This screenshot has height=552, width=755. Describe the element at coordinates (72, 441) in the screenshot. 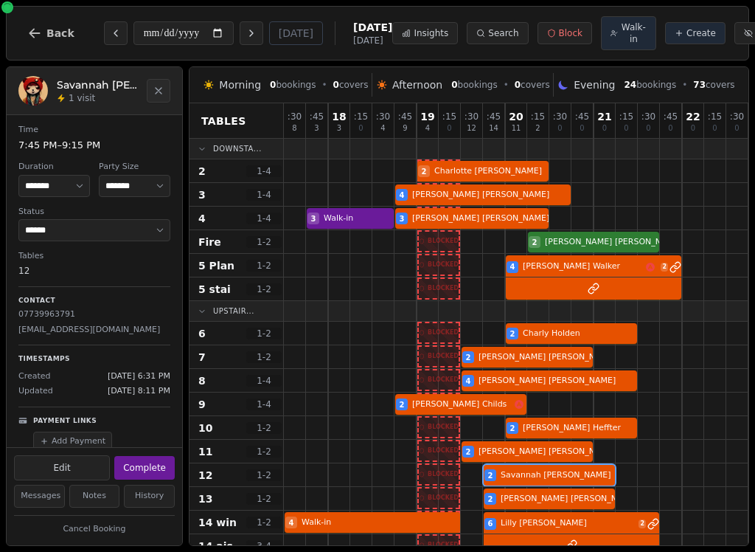

I see `button: Add Payment` at that location.